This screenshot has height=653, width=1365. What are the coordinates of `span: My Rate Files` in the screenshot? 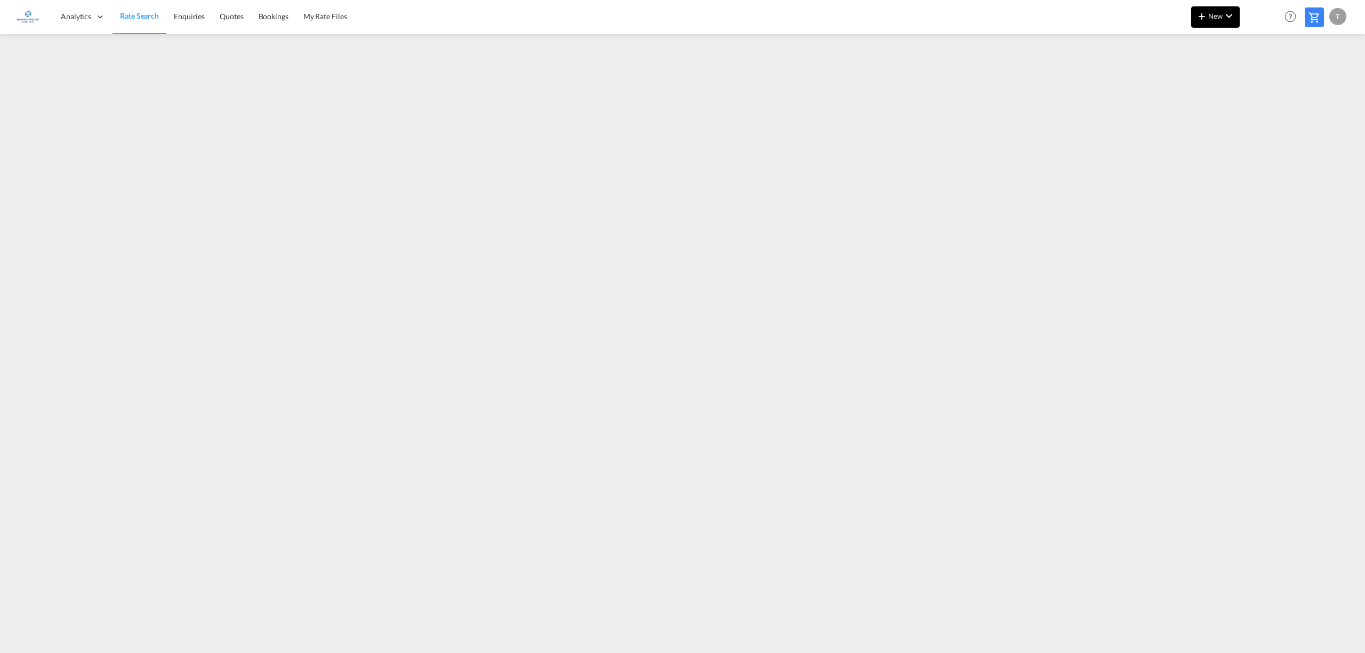 It's located at (325, 16).